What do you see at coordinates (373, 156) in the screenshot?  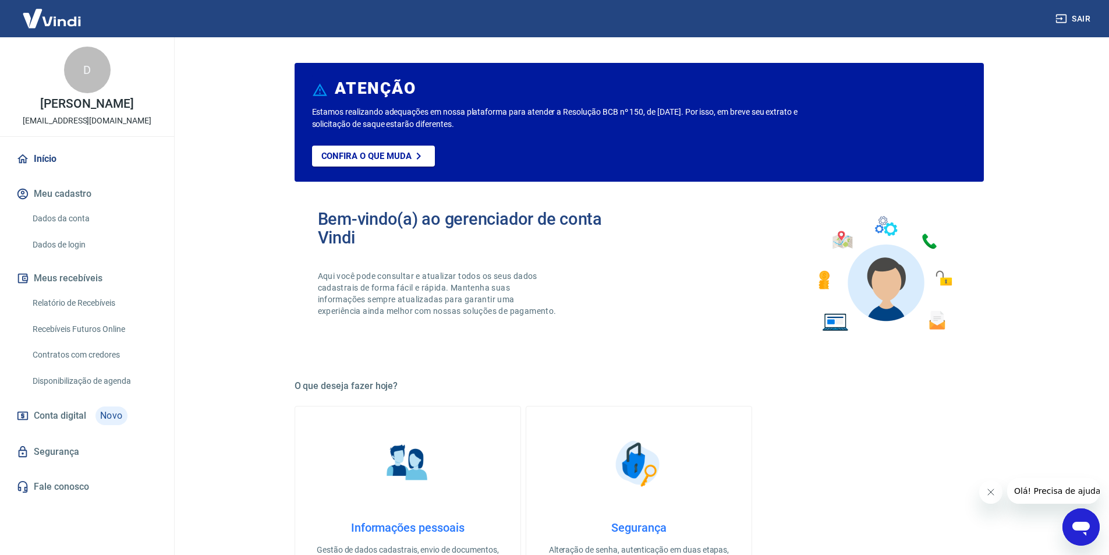 I see `a: Confira o que muda` at bounding box center [373, 156].